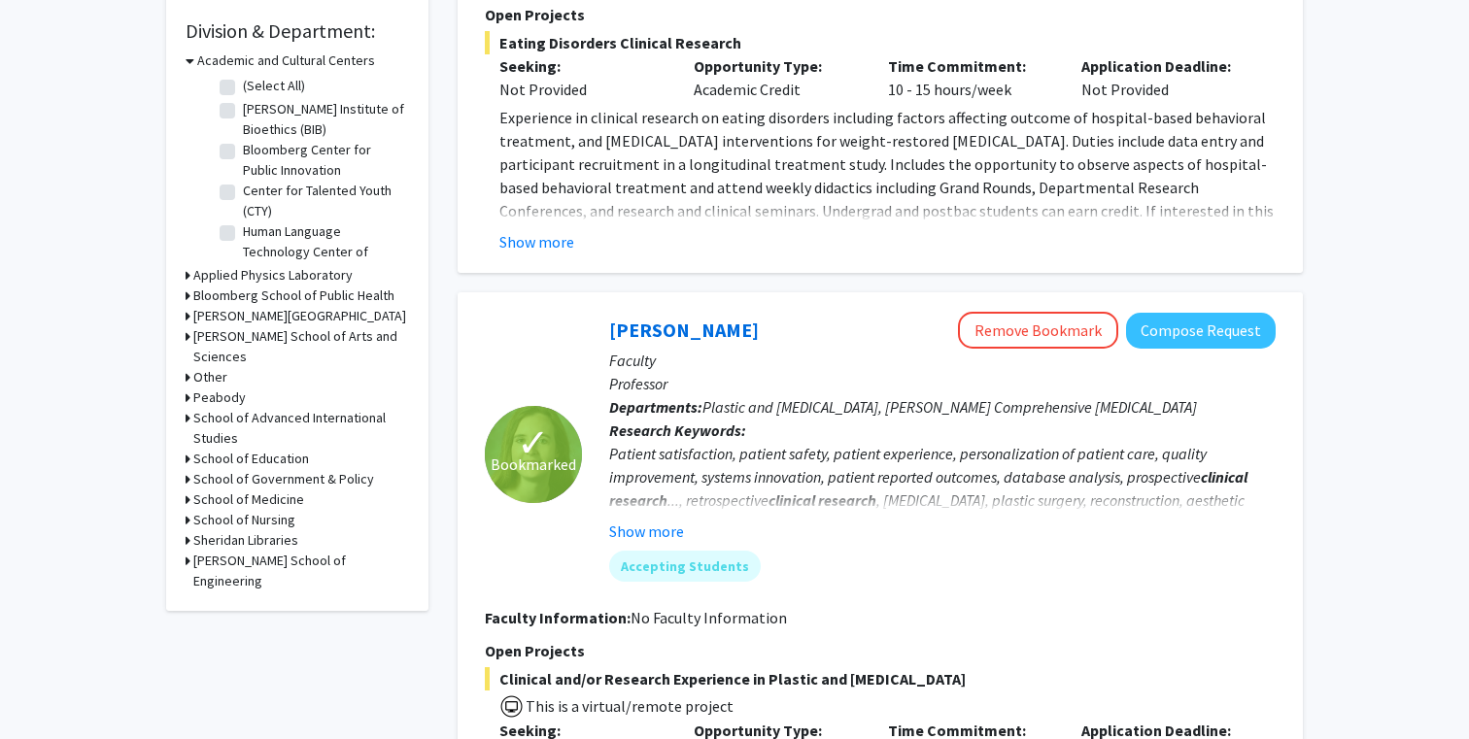  Describe the element at coordinates (220, 397) in the screenshot. I see `h3: Peabody` at that location.